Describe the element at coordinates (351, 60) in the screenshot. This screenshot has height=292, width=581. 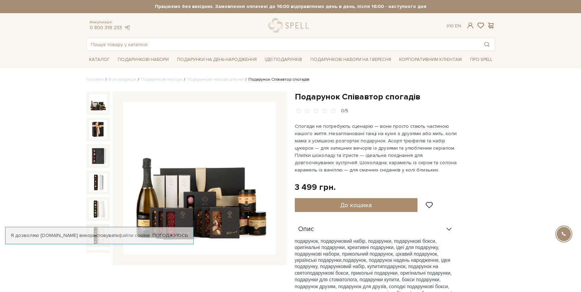
I see `a: Подарункові набори на 1 Вересня` at that location.